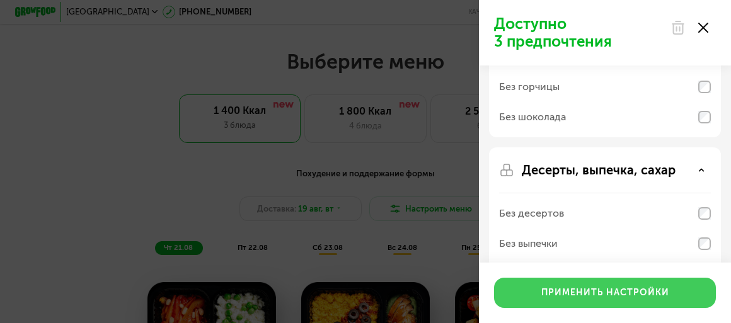 This screenshot has height=323, width=731. Describe the element at coordinates (605, 293) in the screenshot. I see `button: Применить настройки` at that location.